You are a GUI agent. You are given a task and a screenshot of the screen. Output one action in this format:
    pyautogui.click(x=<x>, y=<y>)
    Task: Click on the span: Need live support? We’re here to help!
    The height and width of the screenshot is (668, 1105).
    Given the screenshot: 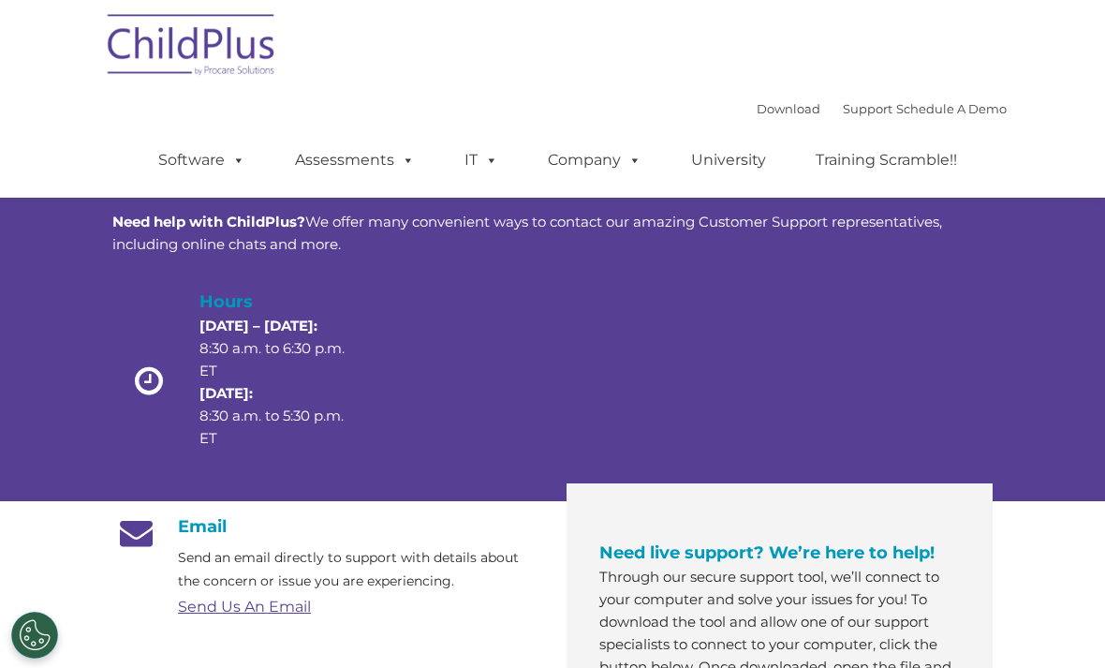 What is the action you would take?
    pyautogui.click(x=767, y=552)
    